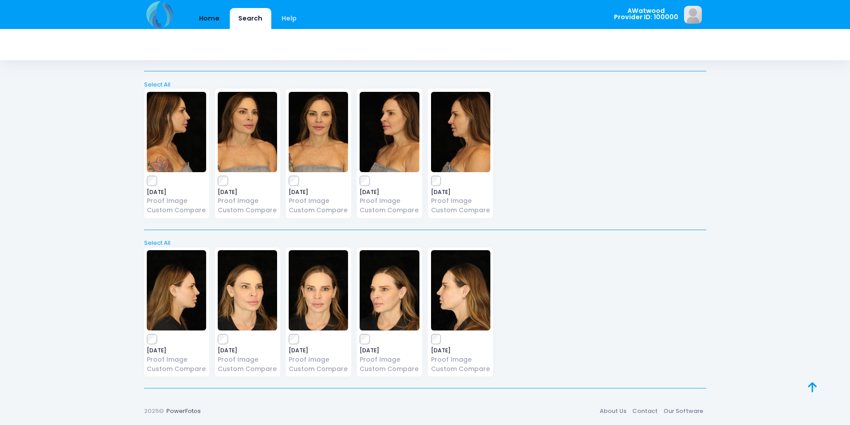 This screenshot has width=850, height=425. What do you see at coordinates (289, 18) in the screenshot?
I see `a: Help` at bounding box center [289, 18].